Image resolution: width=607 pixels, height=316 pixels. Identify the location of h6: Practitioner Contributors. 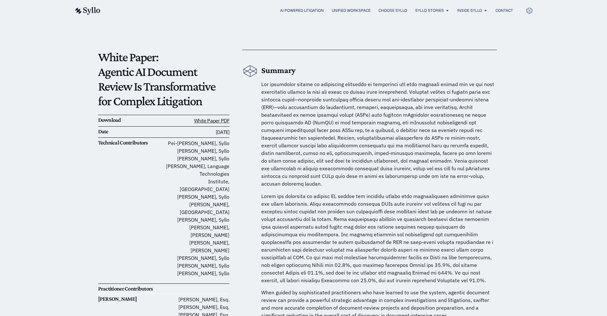
(131, 289).